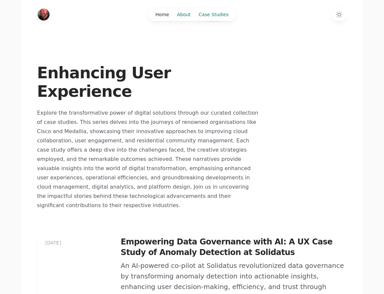 Image resolution: width=384 pixels, height=294 pixels. I want to click on p: Explore the transformative power of digital solutions through our curated collection of case stud..., so click(148, 159).